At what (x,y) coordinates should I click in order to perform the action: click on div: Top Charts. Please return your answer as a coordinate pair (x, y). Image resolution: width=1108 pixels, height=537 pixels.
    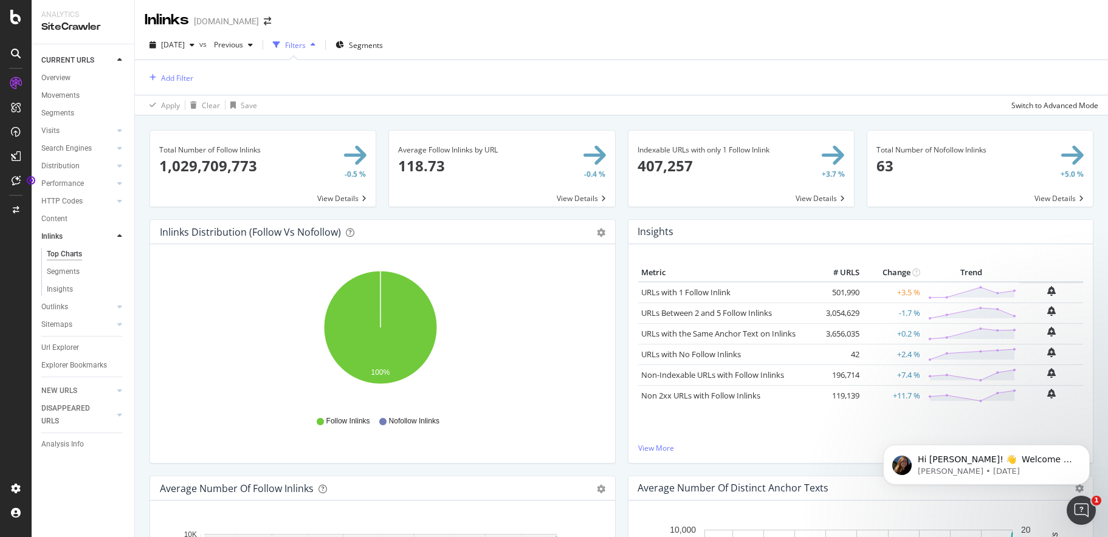
    Looking at the image, I should click on (64, 254).